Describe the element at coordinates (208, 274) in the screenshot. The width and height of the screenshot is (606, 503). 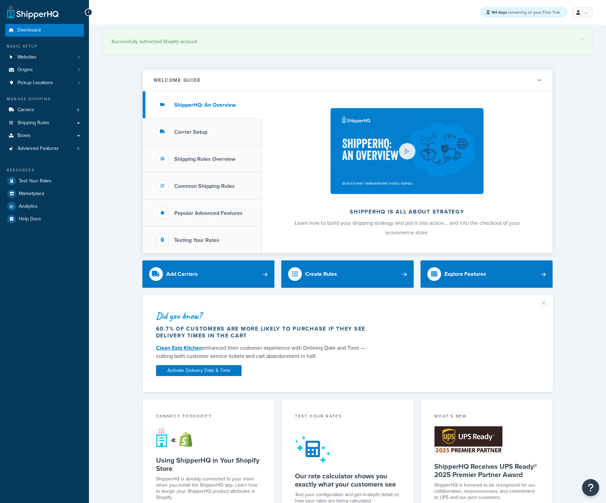
I see `a: Add Carriers` at that location.